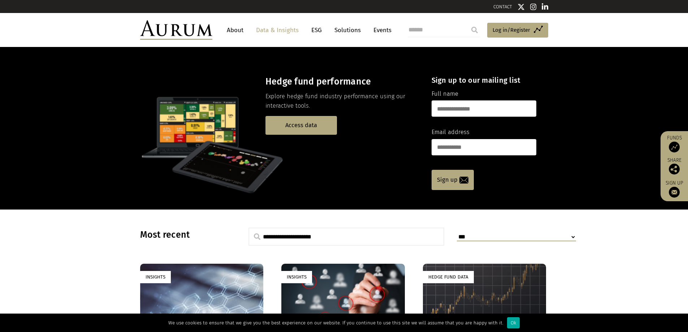 The width and height of the screenshot is (688, 332). I want to click on h3: Most recent, so click(185, 235).